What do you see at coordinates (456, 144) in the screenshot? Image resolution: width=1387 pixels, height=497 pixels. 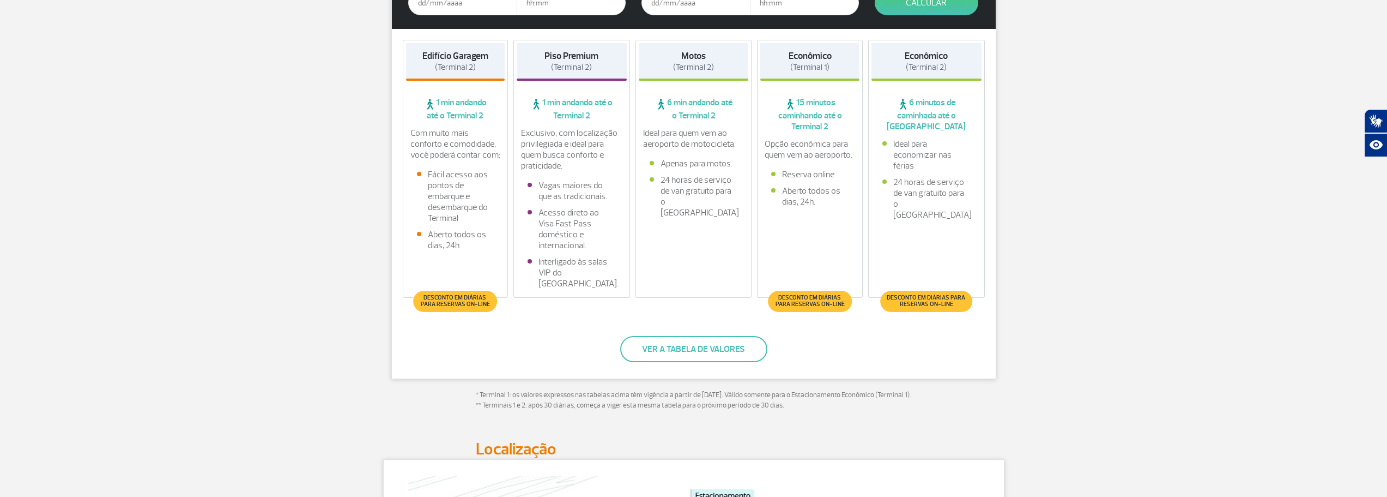 I see `p: Com muito mais conforto e comodidade, você poderá contar com:` at bounding box center [456, 144].